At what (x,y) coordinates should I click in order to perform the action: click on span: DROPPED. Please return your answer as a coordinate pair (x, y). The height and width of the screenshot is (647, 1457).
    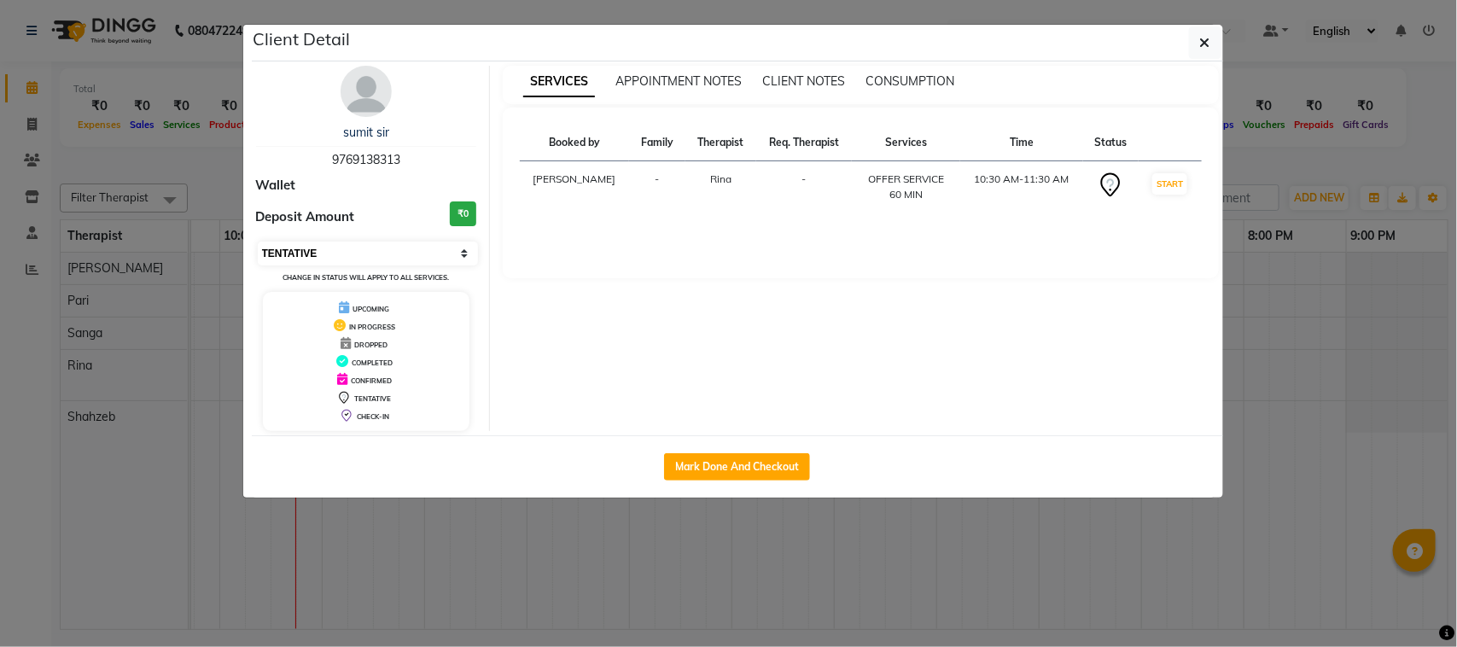
    Looking at the image, I should click on (370, 345).